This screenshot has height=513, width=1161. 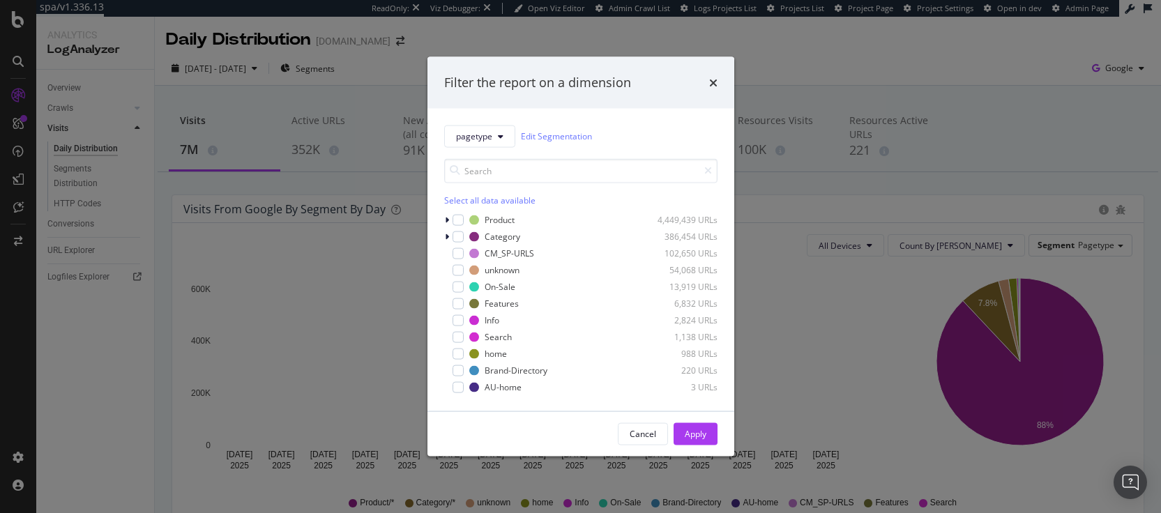 I want to click on div: 6,832 URLs, so click(x=684, y=303).